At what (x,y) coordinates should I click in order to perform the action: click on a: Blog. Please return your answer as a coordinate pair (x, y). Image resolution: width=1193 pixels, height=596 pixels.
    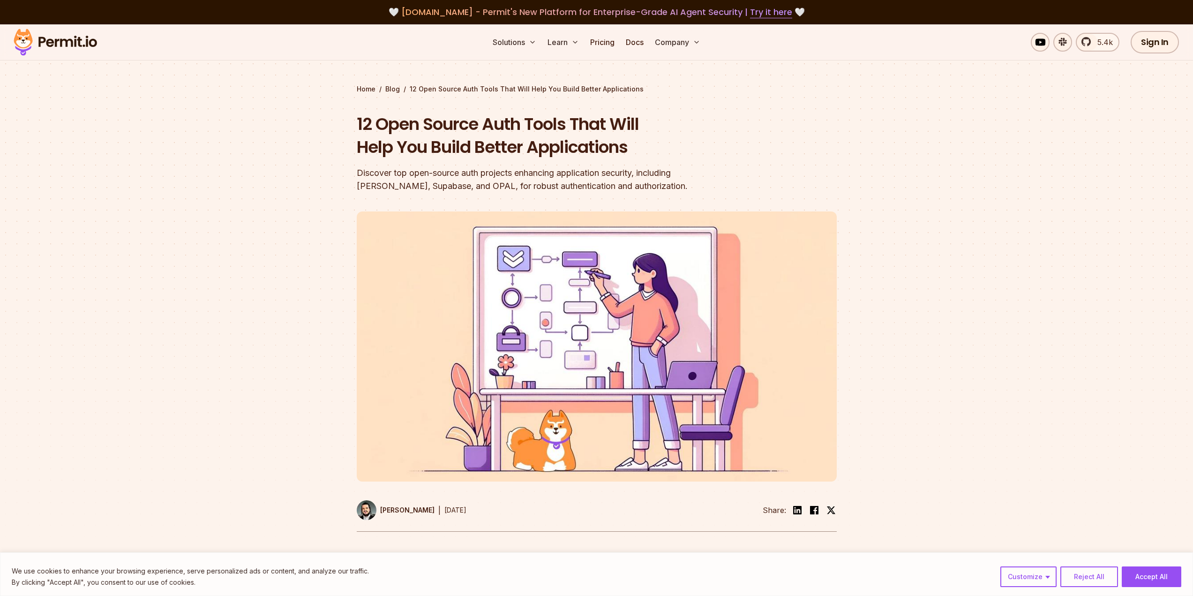
    Looking at the image, I should click on (392, 89).